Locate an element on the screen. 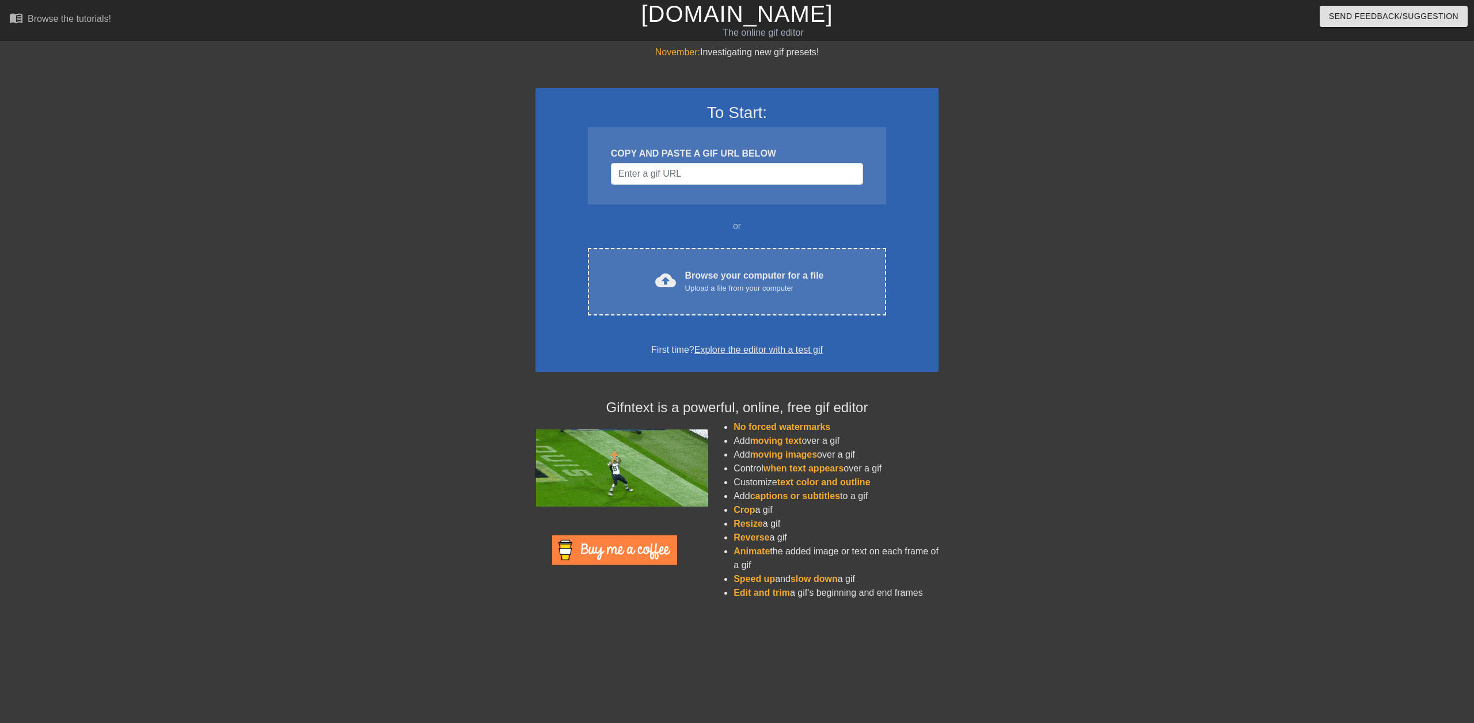 This screenshot has width=1474, height=723. div: Upload a file from your computer is located at coordinates (754, 289).